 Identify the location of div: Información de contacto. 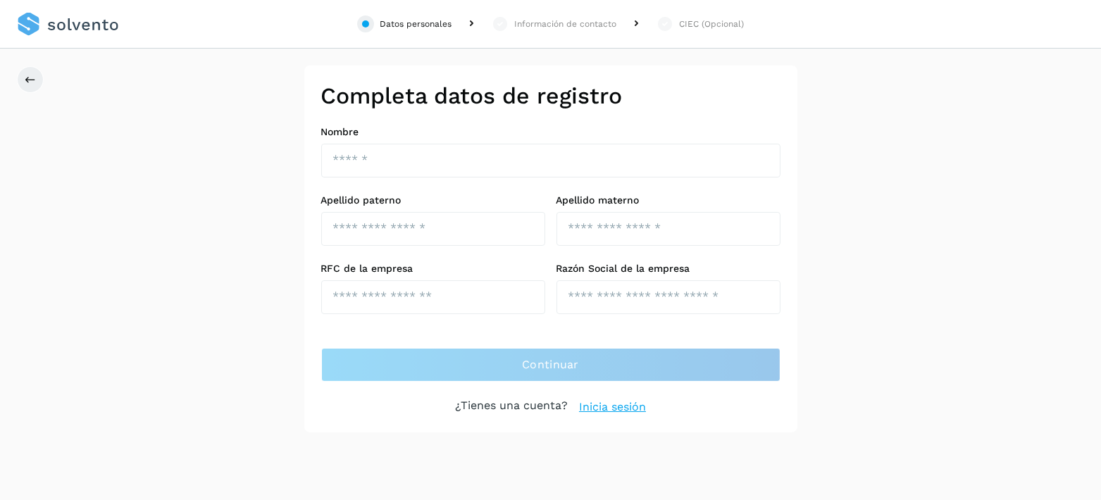
(565, 24).